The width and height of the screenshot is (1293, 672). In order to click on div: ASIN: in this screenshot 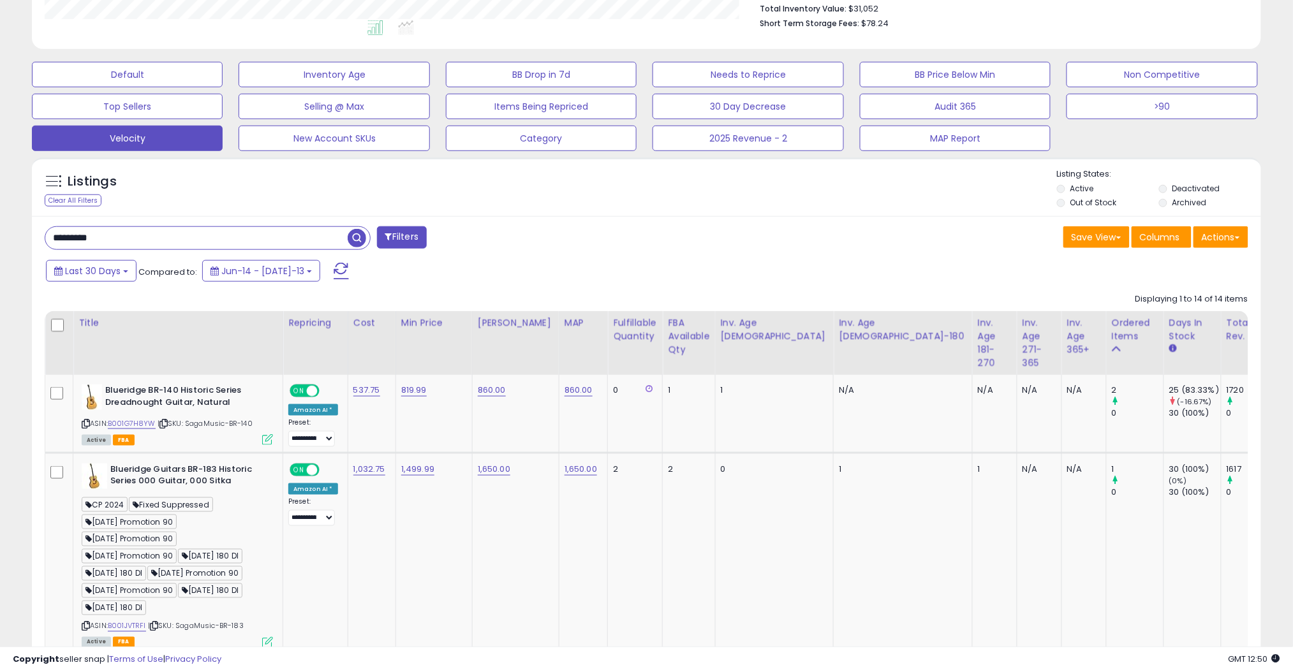, I will do `click(177, 414)`.